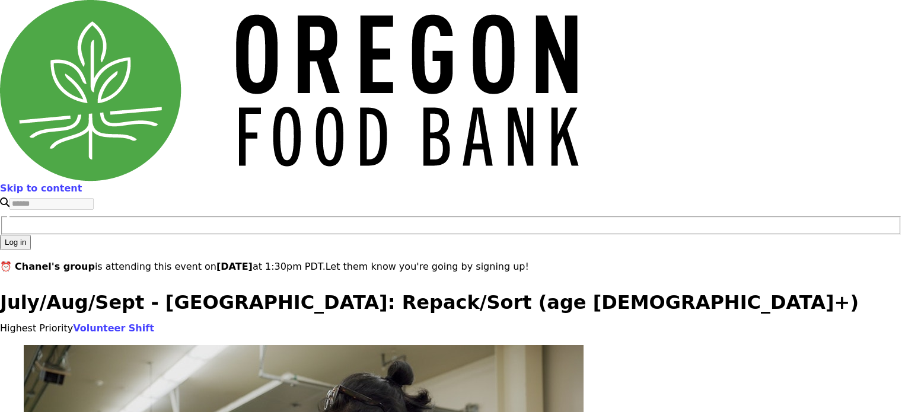 This screenshot has width=902, height=412. What do you see at coordinates (15, 242) in the screenshot?
I see `span: Log in` at bounding box center [15, 242].